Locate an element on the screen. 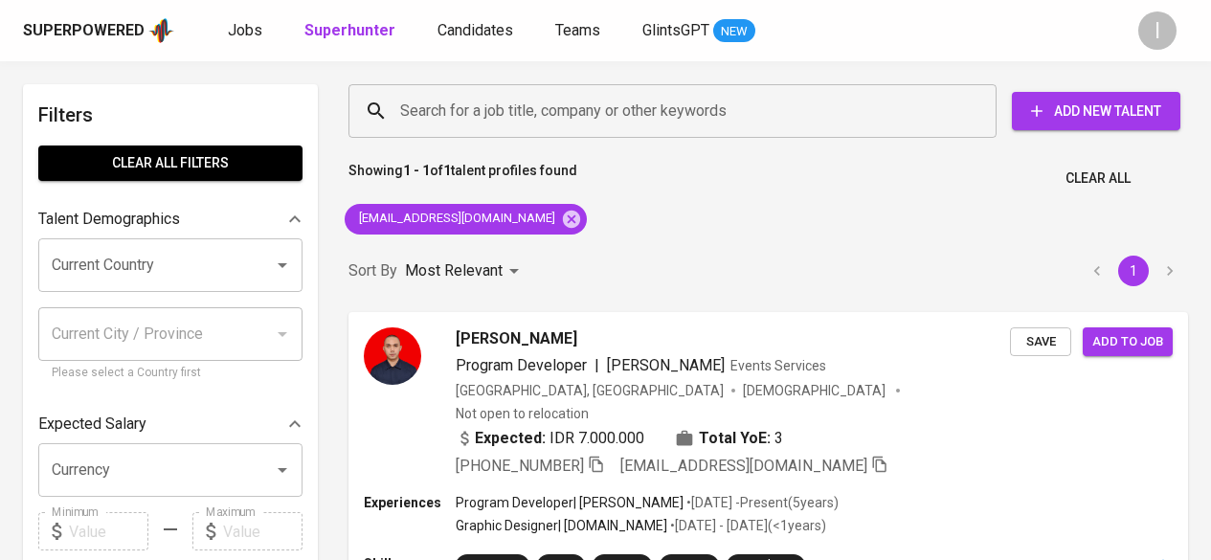  span: Add New Talent is located at coordinates (1096, 111).